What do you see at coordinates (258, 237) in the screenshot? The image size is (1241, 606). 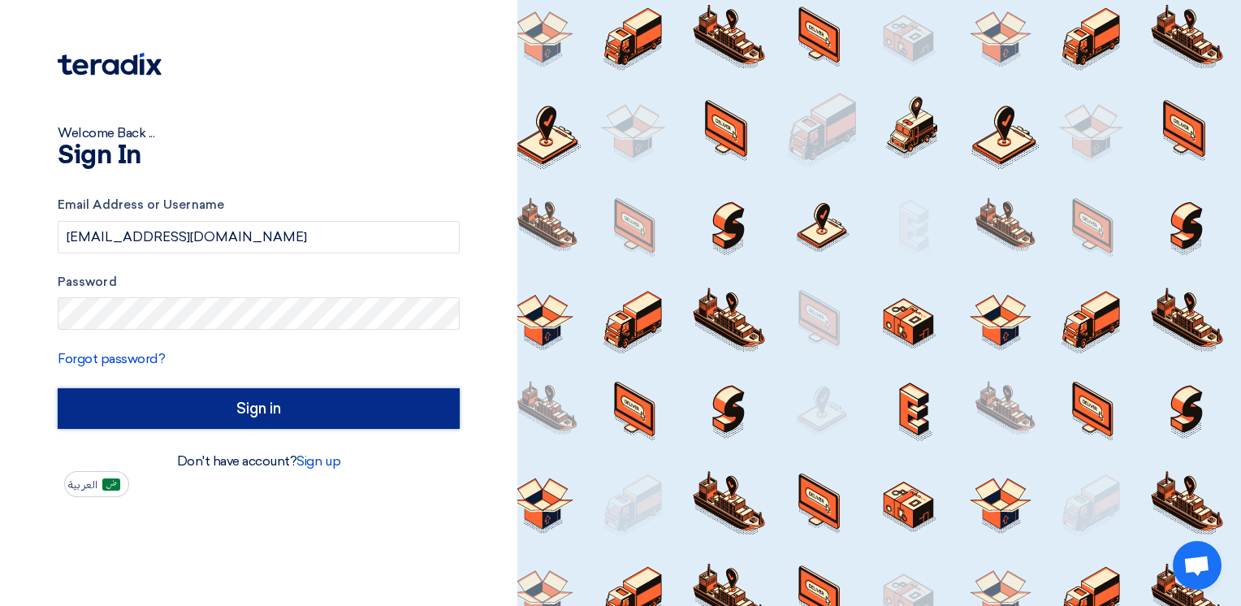 I see `input: Enter your business email or username` at bounding box center [258, 237].